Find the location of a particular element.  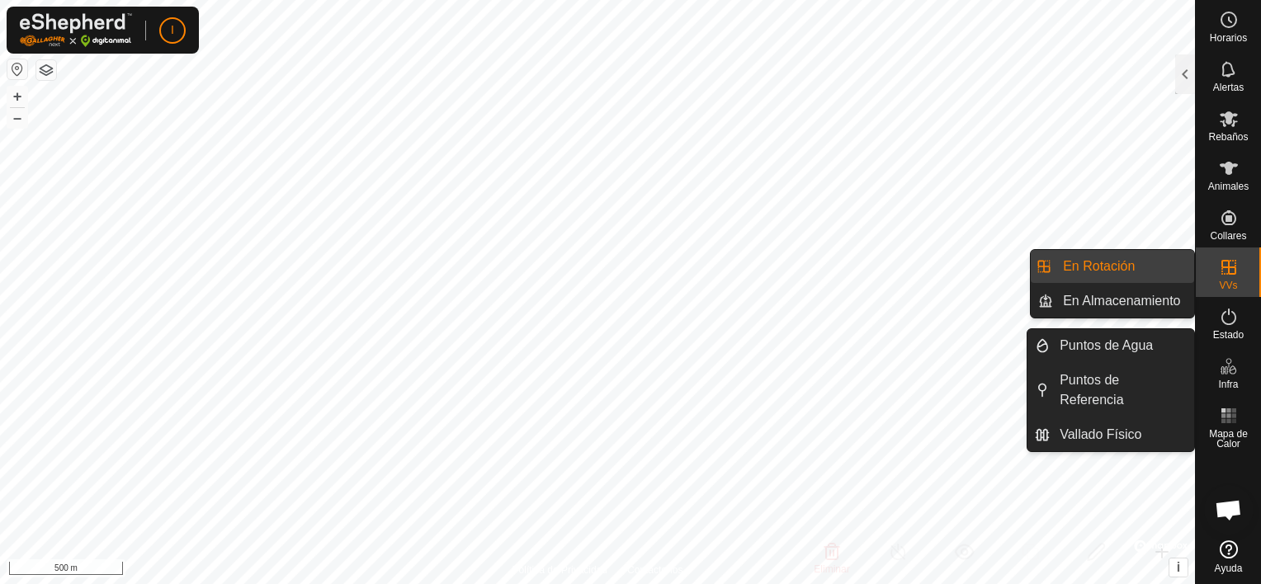

a: En Rotación is located at coordinates (1124, 267).